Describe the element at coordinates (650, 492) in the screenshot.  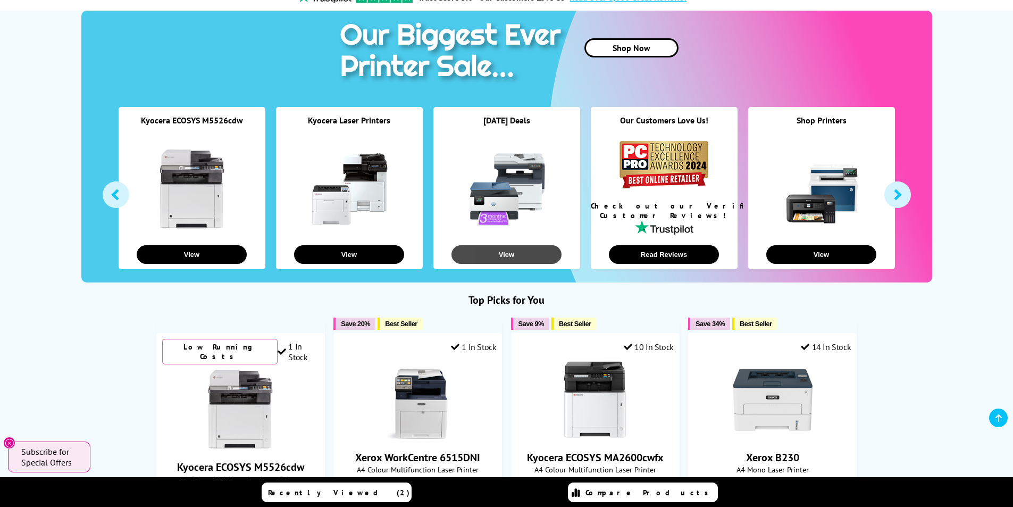
I see `span: Compare Products` at that location.